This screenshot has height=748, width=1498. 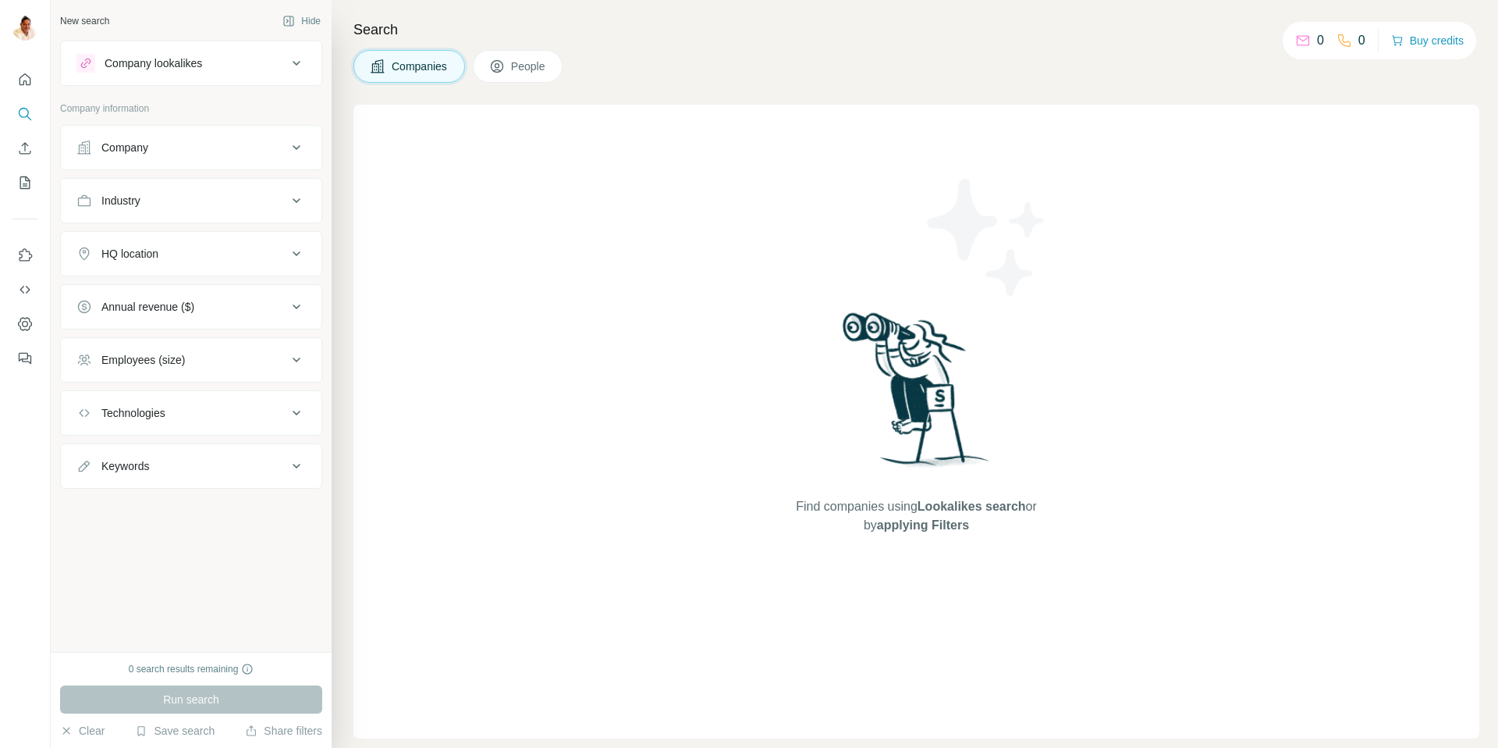 What do you see at coordinates (529, 66) in the screenshot?
I see `span: People` at bounding box center [529, 66].